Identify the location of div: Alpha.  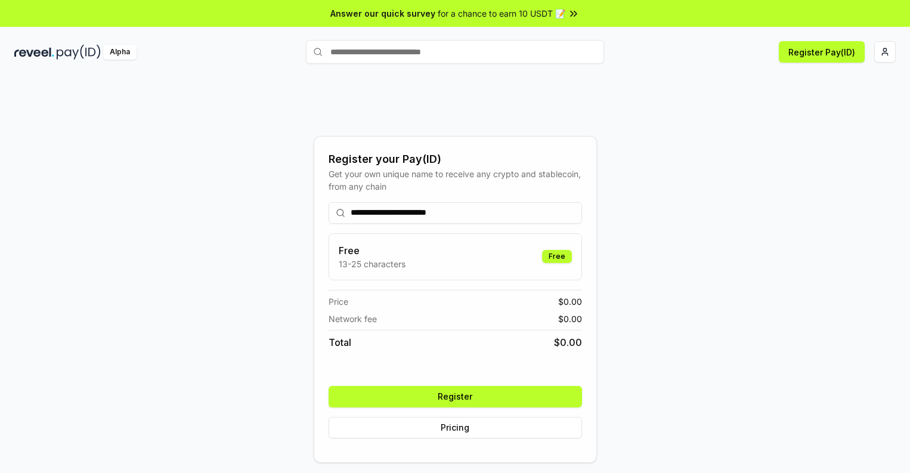
(120, 52).